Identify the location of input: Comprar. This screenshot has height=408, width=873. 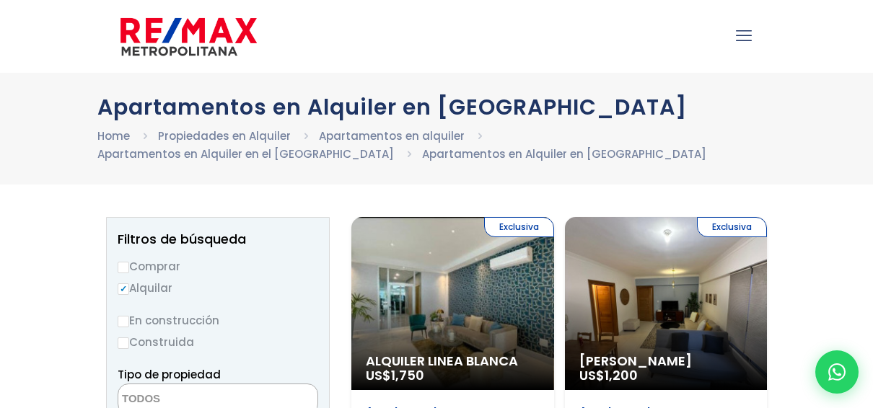
(123, 268).